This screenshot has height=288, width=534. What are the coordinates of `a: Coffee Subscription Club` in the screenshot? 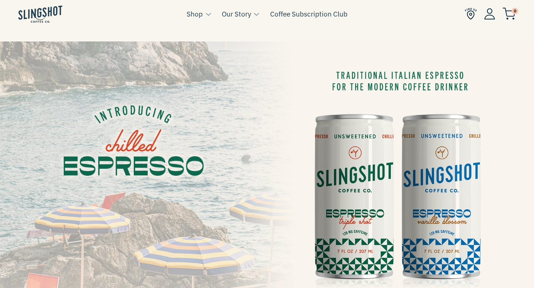 It's located at (309, 14).